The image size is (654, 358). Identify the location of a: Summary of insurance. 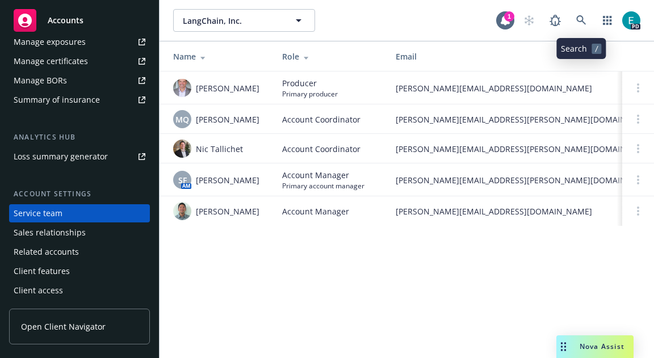
(80, 100).